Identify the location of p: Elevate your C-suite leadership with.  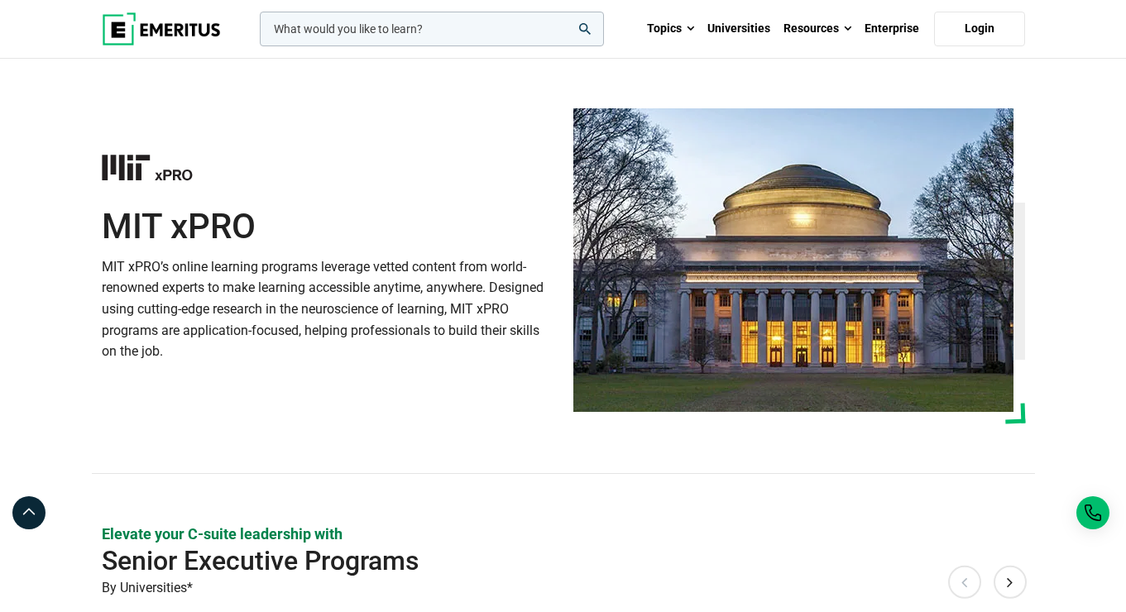
(563, 533).